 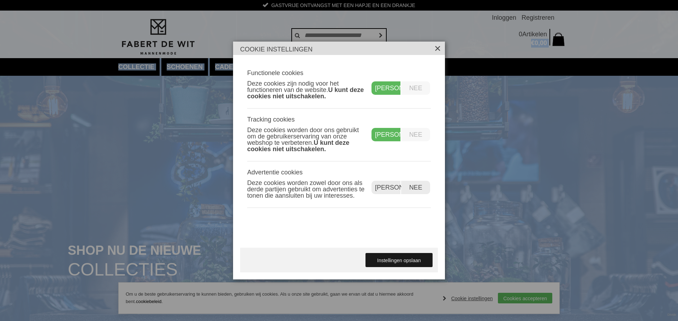 What do you see at coordinates (306, 90) in the screenshot?
I see `p: Deze cookies zijn nodig voor het functioneren van de website.` at bounding box center [306, 90].